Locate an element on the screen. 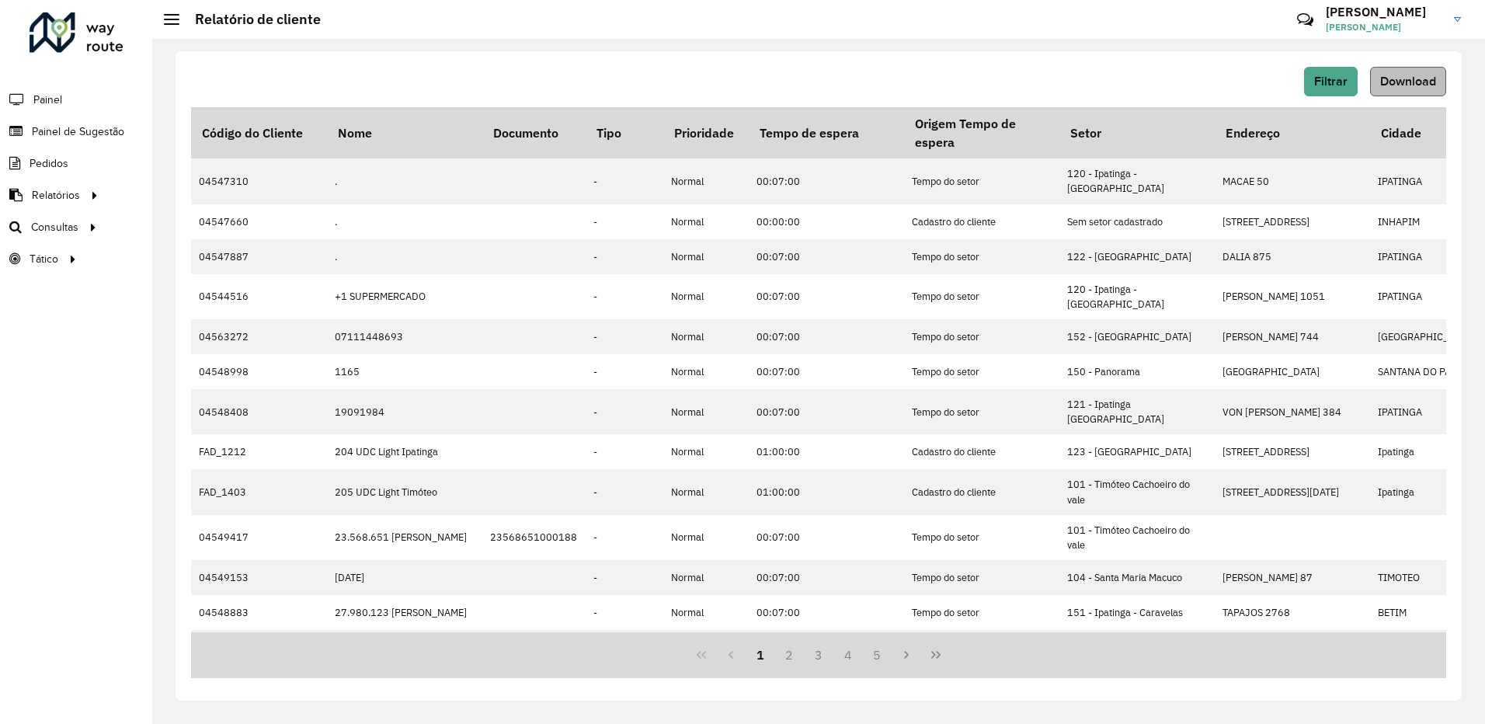 The image size is (1485, 724). button: 1 is located at coordinates (761, 655).